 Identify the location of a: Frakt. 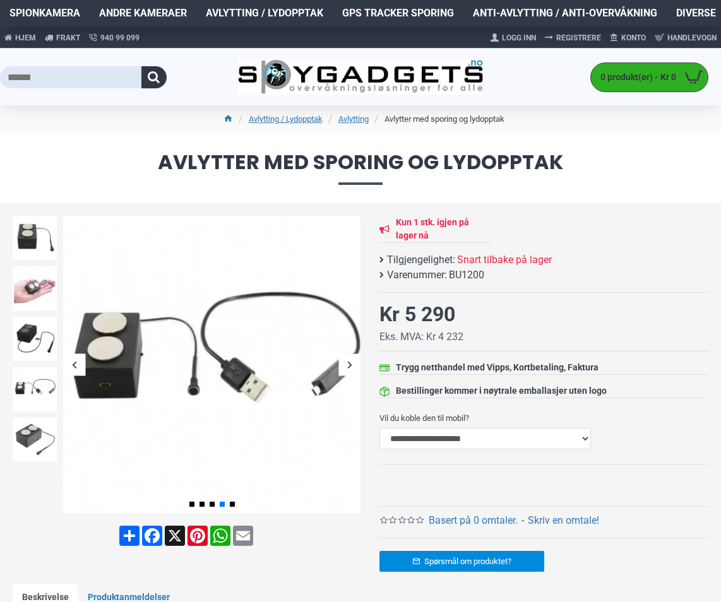
(62, 37).